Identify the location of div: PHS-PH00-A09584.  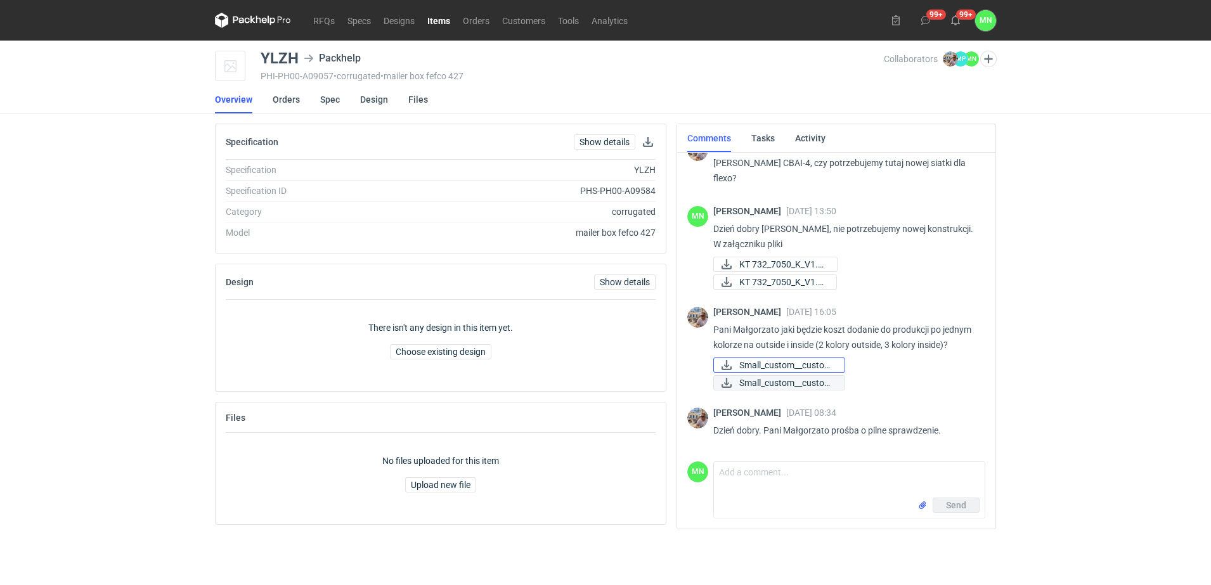
(526, 191).